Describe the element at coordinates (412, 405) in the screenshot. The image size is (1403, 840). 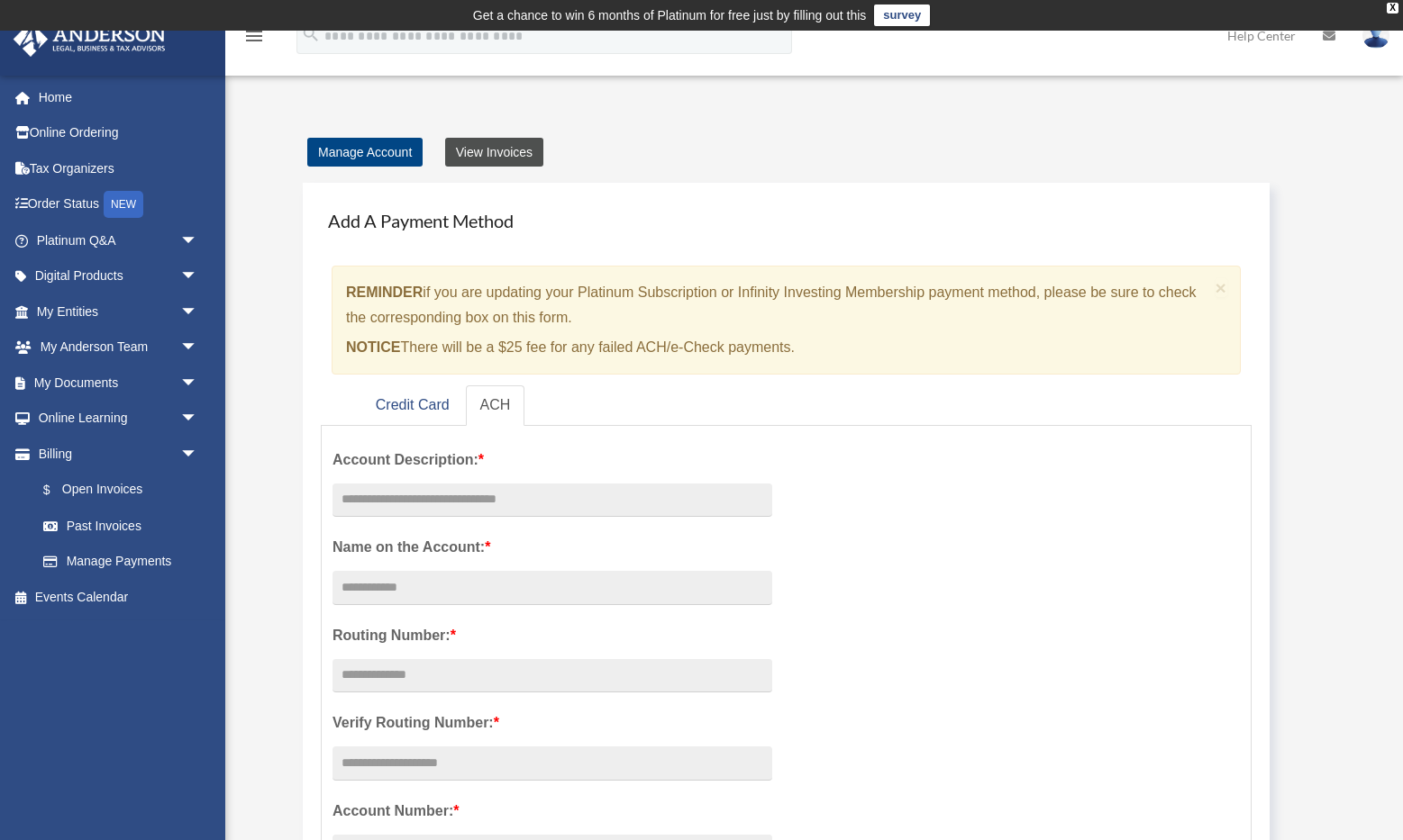
I see `a: Credit Card` at that location.